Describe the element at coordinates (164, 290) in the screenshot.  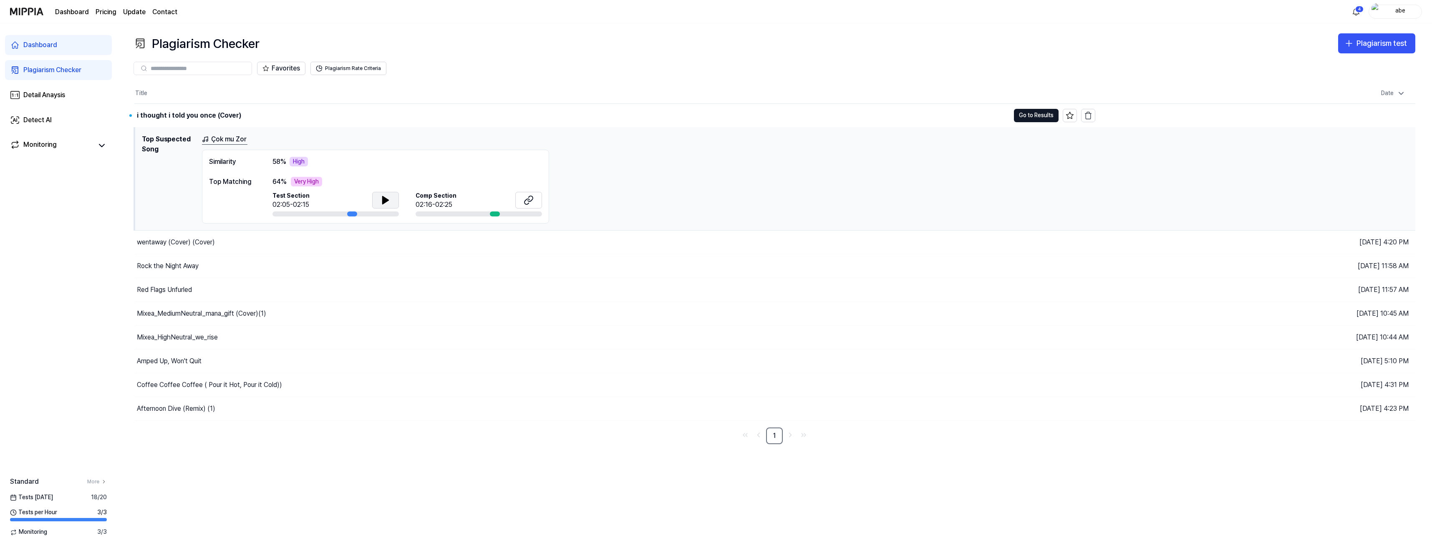
I see `div: Red Flags Unfurled` at that location.